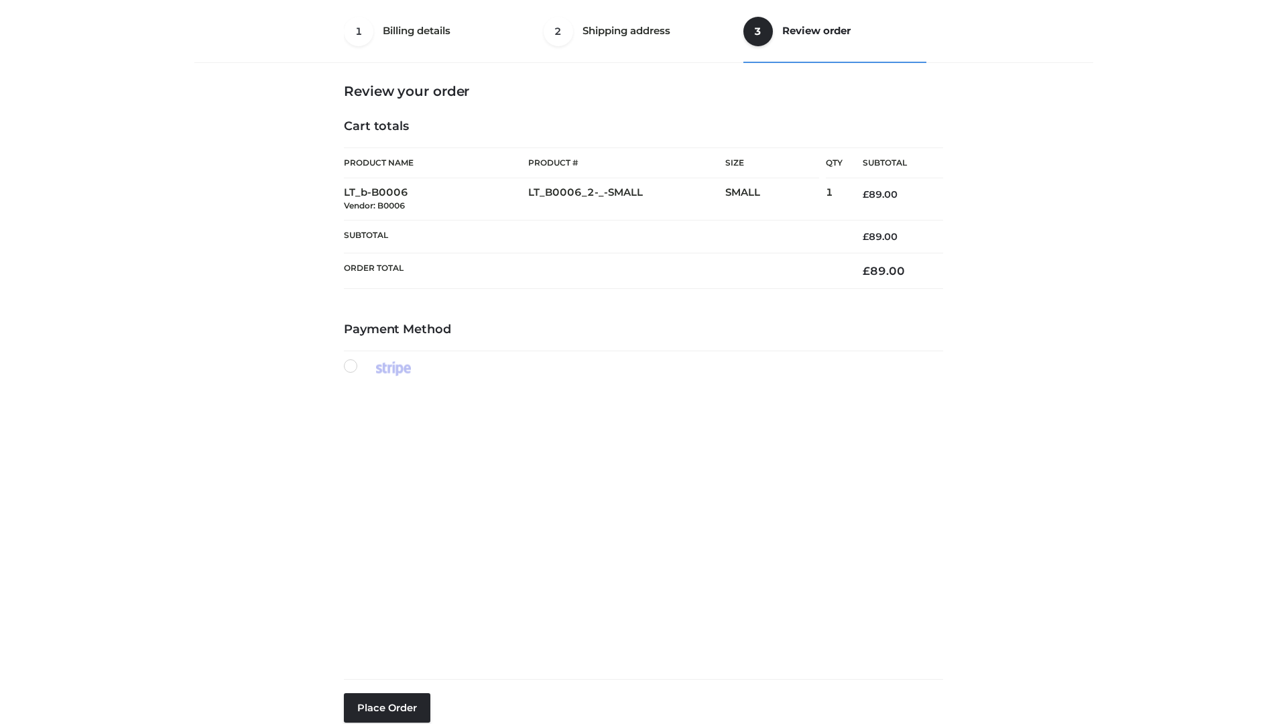 Image resolution: width=1287 pixels, height=724 pixels. What do you see at coordinates (834, 199) in the screenshot?
I see `td: 1` at bounding box center [834, 199].